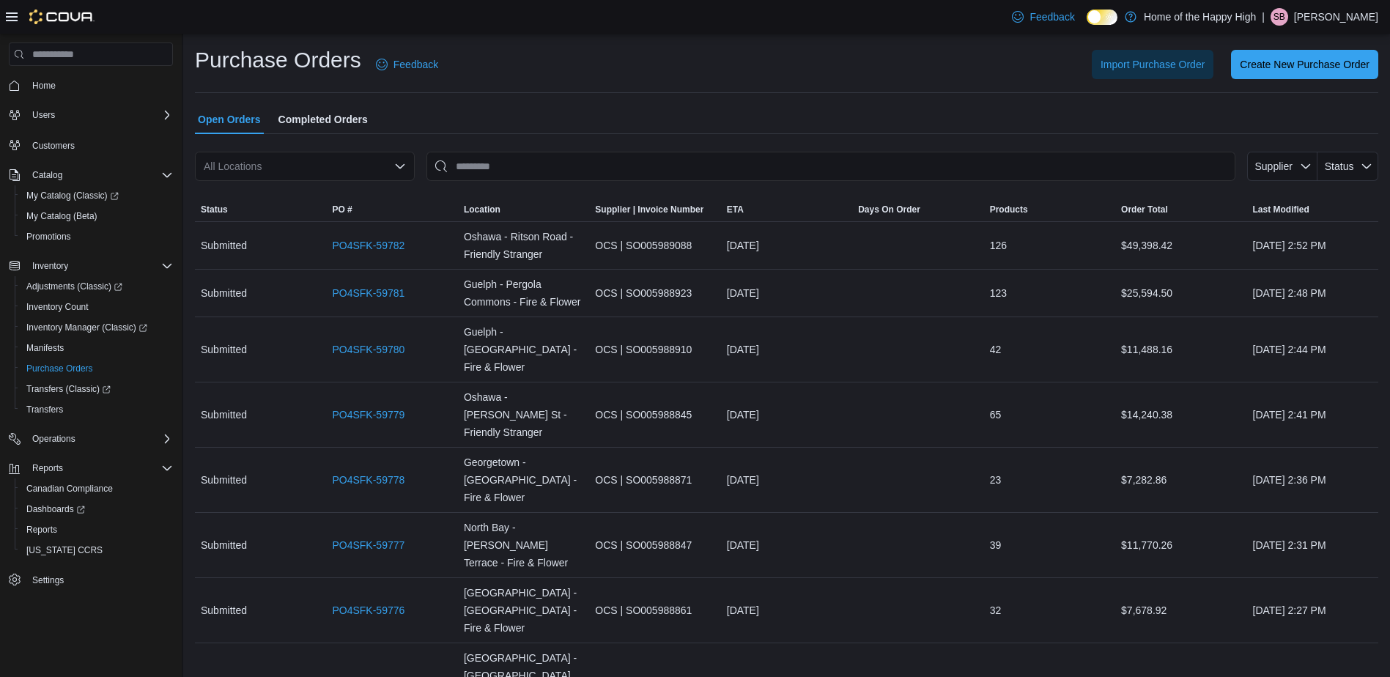 Image resolution: width=1390 pixels, height=677 pixels. I want to click on button: Create New Purchase Order, so click(1305, 64).